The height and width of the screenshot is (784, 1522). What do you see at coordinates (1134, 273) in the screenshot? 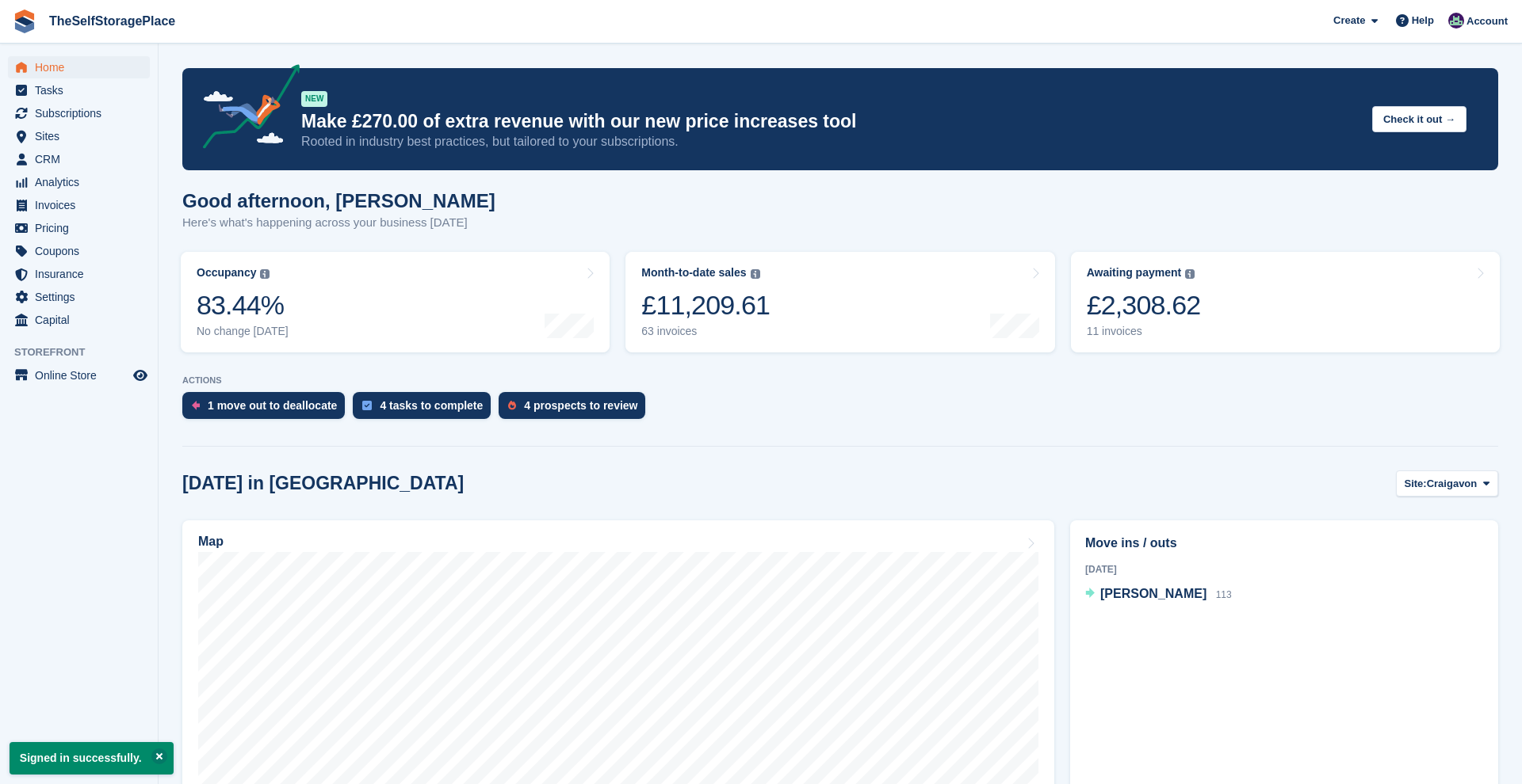
I see `div: Awaiting payment` at bounding box center [1134, 273].